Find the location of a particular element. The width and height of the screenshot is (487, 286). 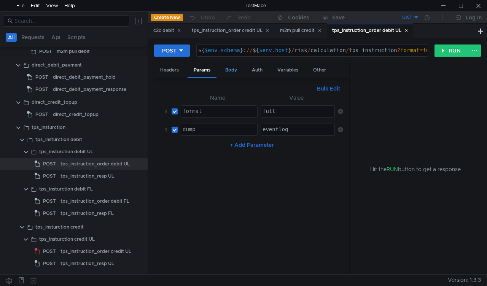

div: direct_debit_payment_hold is located at coordinates (84, 77).